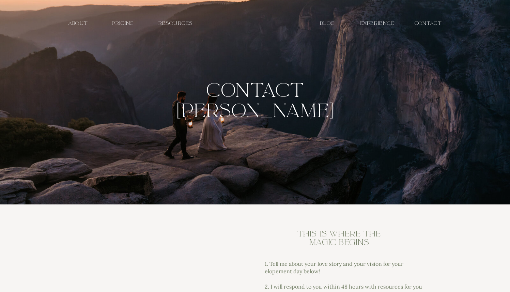  I want to click on a: about, so click(78, 23).